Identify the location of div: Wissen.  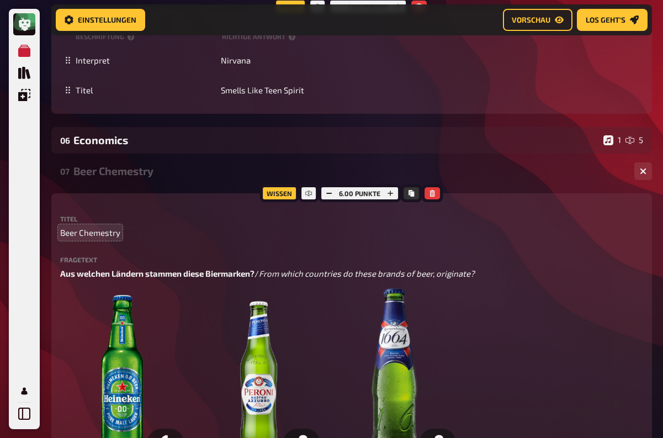
(279, 193).